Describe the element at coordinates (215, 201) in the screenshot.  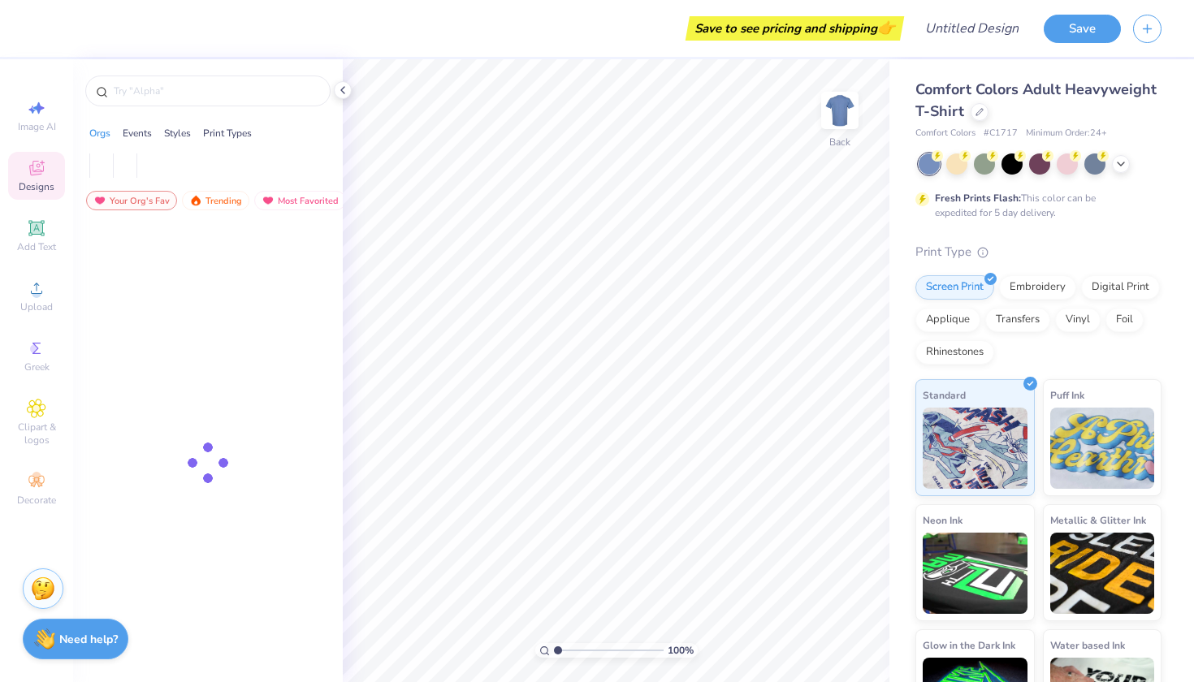
I see `div: Trending` at that location.